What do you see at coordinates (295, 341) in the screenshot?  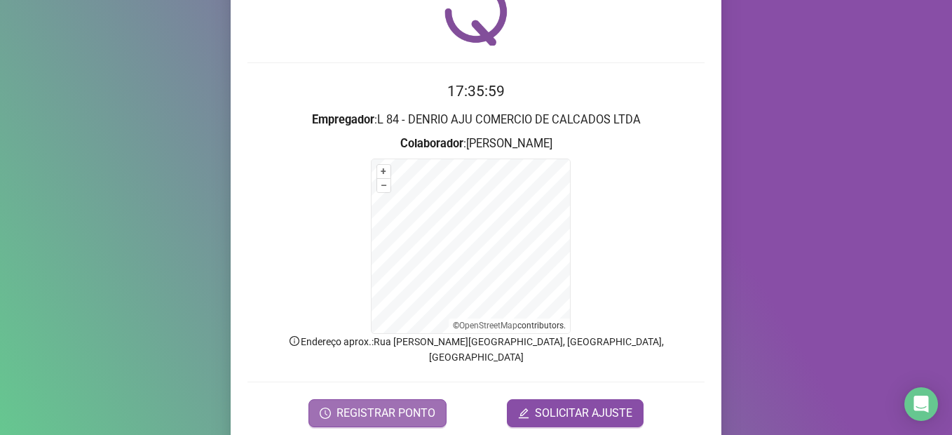 I see `span: info-circle` at bounding box center [295, 341].